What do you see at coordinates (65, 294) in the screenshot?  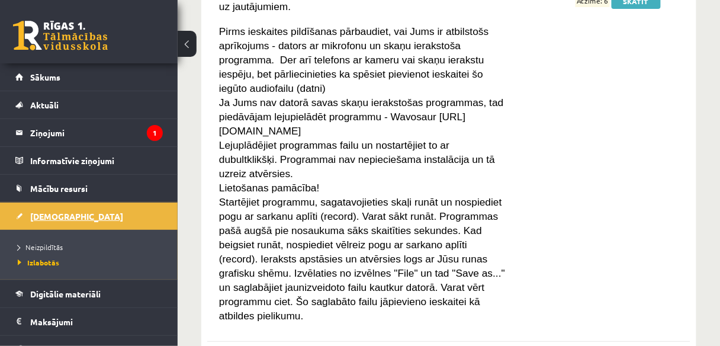 I see `span: Digitālie materiāli` at bounding box center [65, 294].